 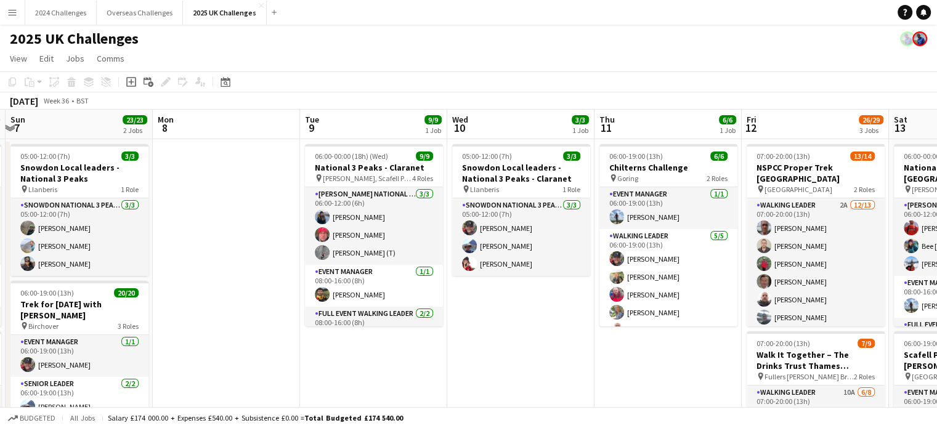 What do you see at coordinates (74, 39) in the screenshot?
I see `h1: 2025 UK Challenges` at bounding box center [74, 39].